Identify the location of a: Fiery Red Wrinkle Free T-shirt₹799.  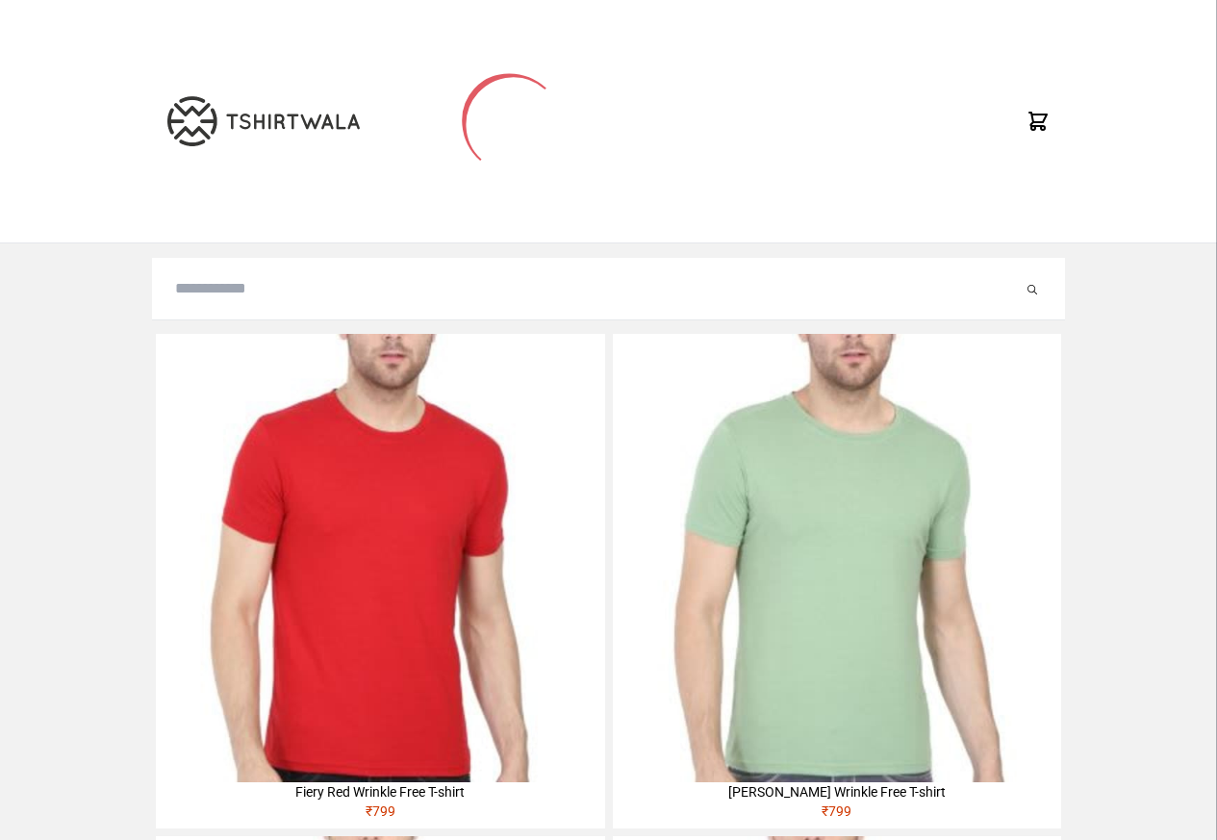
(380, 581).